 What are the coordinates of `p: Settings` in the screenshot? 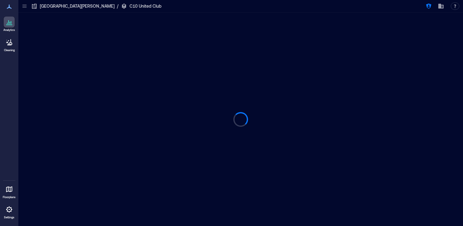 It's located at (9, 218).